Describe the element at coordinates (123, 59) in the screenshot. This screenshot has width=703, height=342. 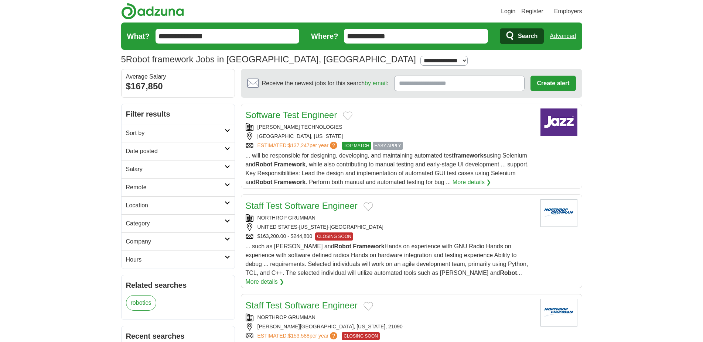
I see `span: 5` at that location.